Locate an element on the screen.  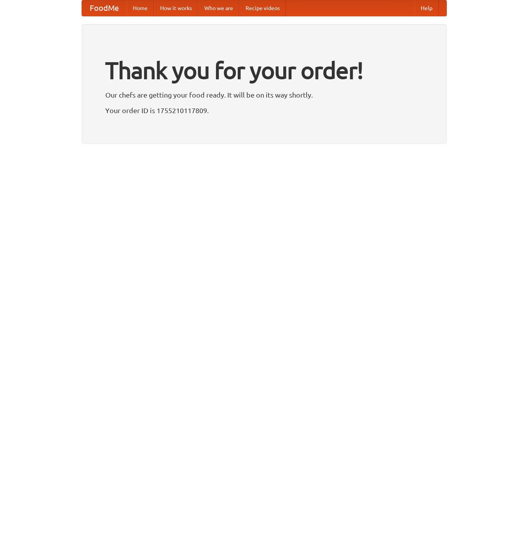
h1: Thank you for your order! is located at coordinates (264, 70).